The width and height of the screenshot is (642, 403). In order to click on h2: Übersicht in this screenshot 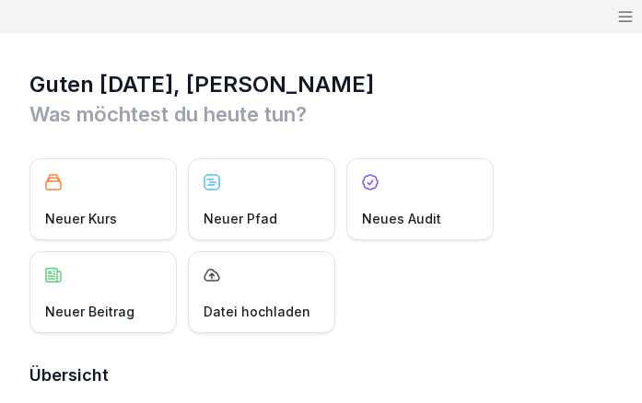, I will do `click(321, 376)`.